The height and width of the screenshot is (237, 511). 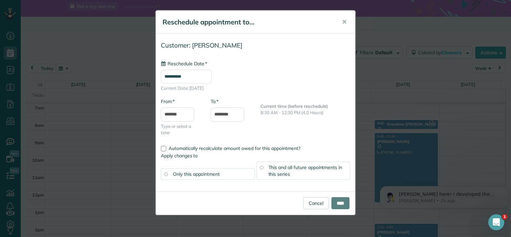 I want to click on div: message notification from Alexandre, 2h ago. Alex here! I developed the software you're currently..., so click(x=67, y=25).